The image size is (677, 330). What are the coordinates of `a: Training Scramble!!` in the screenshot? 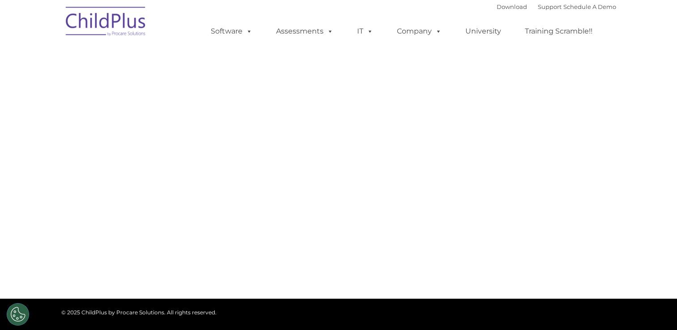 It's located at (559, 31).